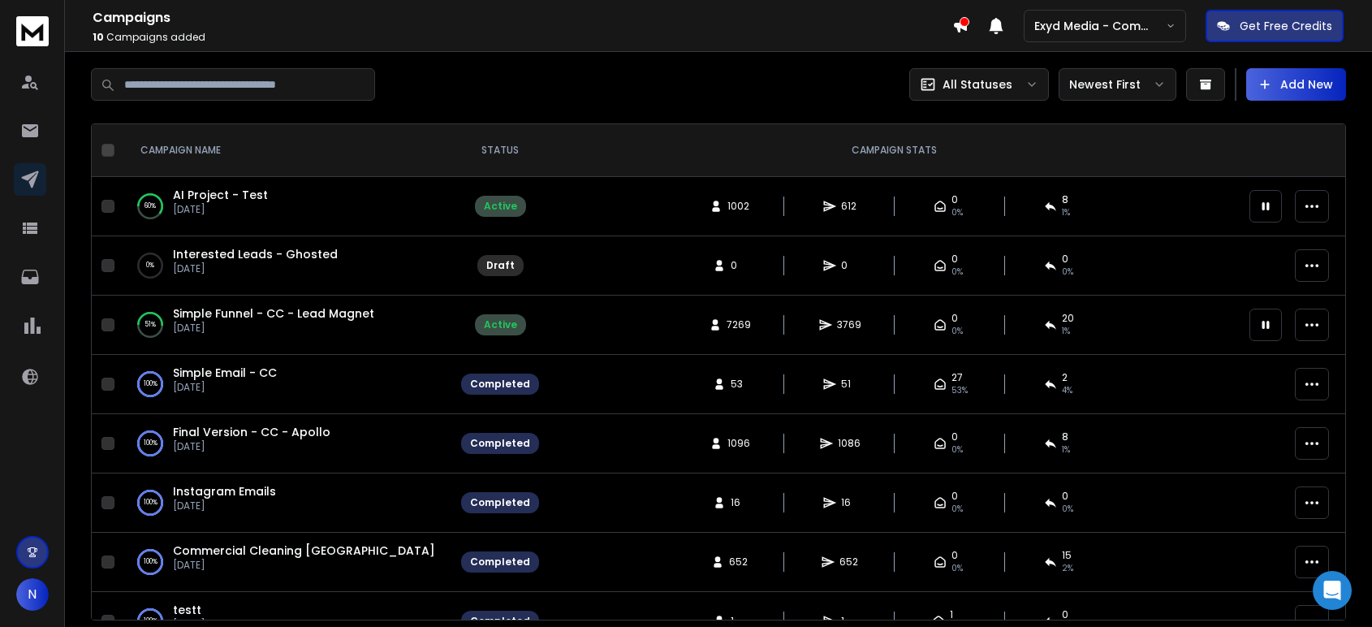 This screenshot has height=627, width=1372. I want to click on th: CAMPAIGN STATS, so click(894, 150).